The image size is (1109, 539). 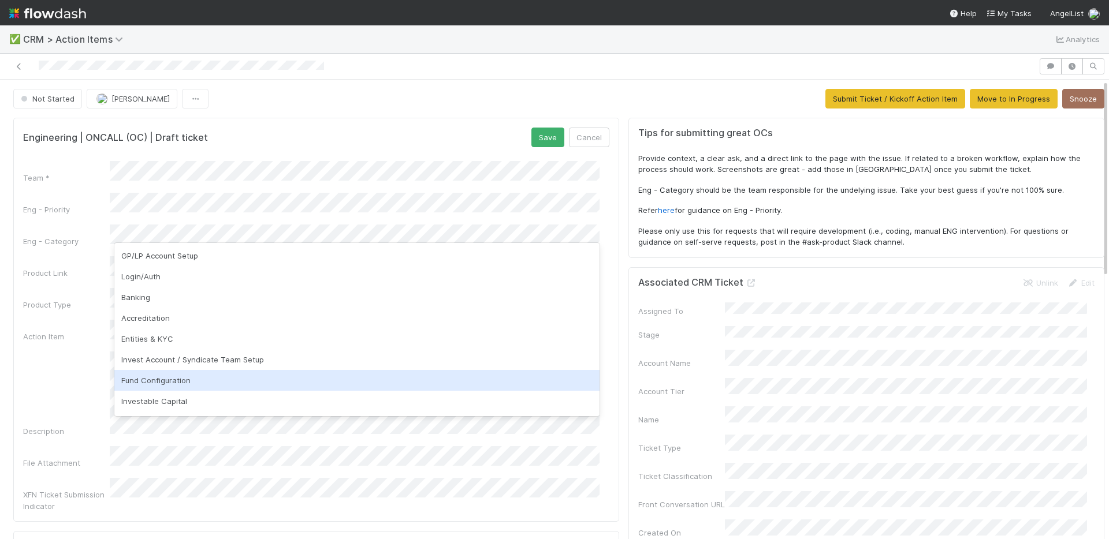 I want to click on div: LP Subscriptions (SPV + VFunds), so click(x=357, y=422).